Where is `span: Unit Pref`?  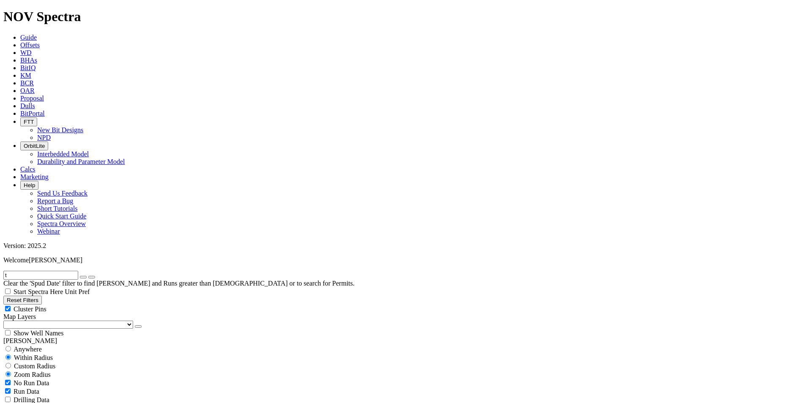 span: Unit Pref is located at coordinates (77, 292).